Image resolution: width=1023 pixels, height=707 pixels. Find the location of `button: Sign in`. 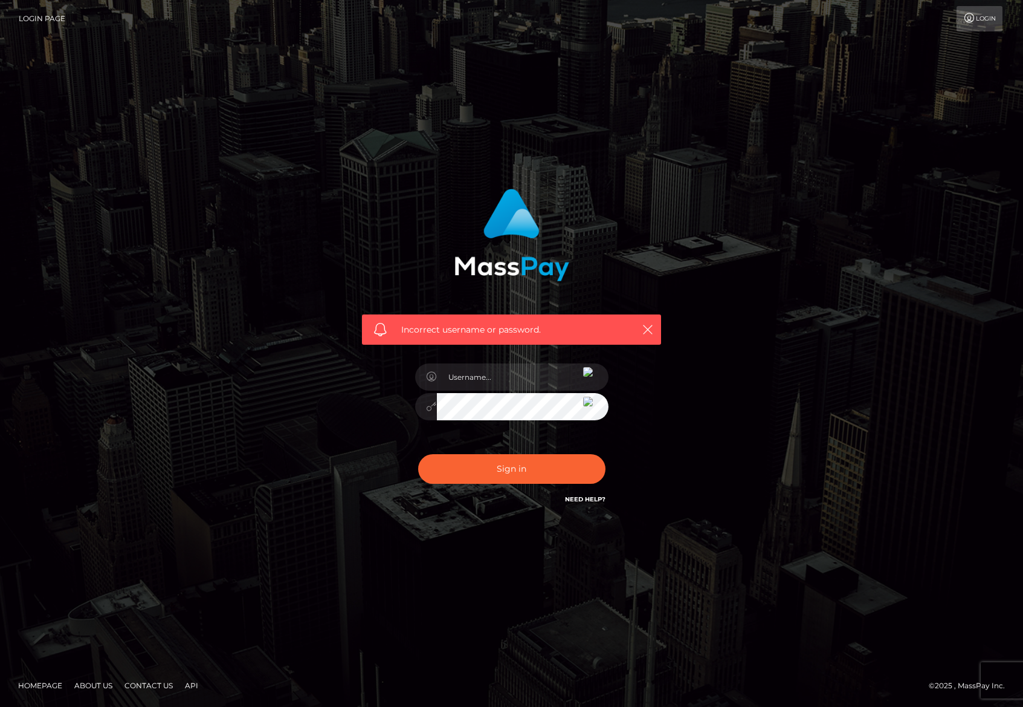

button: Sign in is located at coordinates (512, 468).